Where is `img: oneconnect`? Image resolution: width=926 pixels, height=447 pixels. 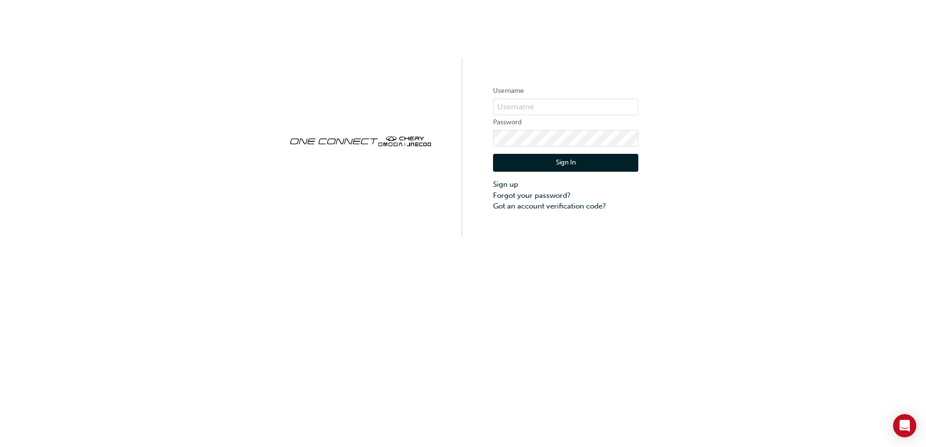 img: oneconnect is located at coordinates (360, 140).